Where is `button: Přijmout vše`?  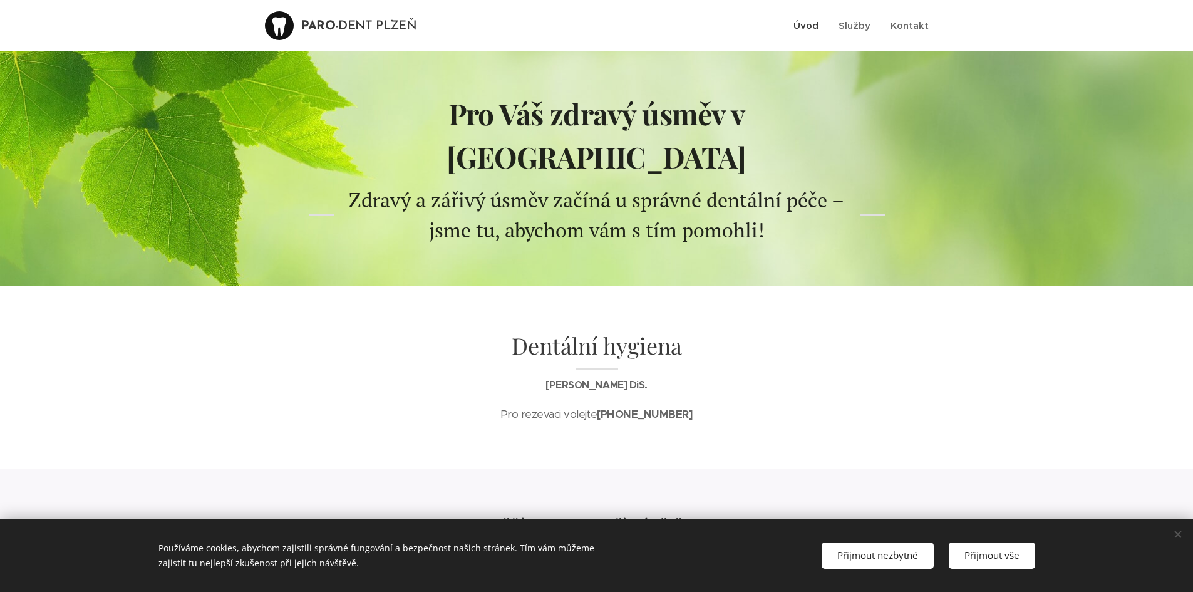 button: Přijmout vše is located at coordinates (992, 555).